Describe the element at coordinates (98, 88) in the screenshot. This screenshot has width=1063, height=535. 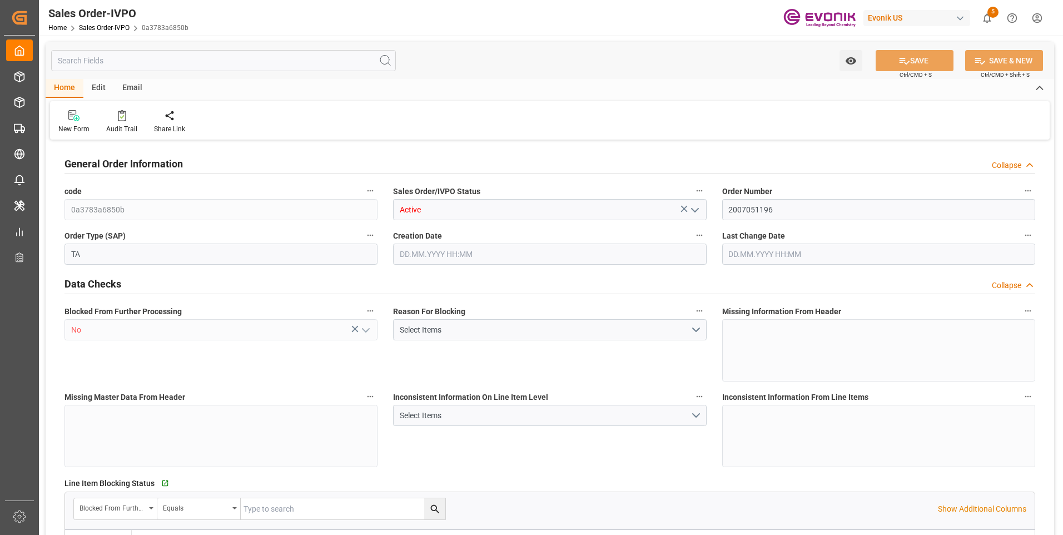
I see `div: Edit` at that location.